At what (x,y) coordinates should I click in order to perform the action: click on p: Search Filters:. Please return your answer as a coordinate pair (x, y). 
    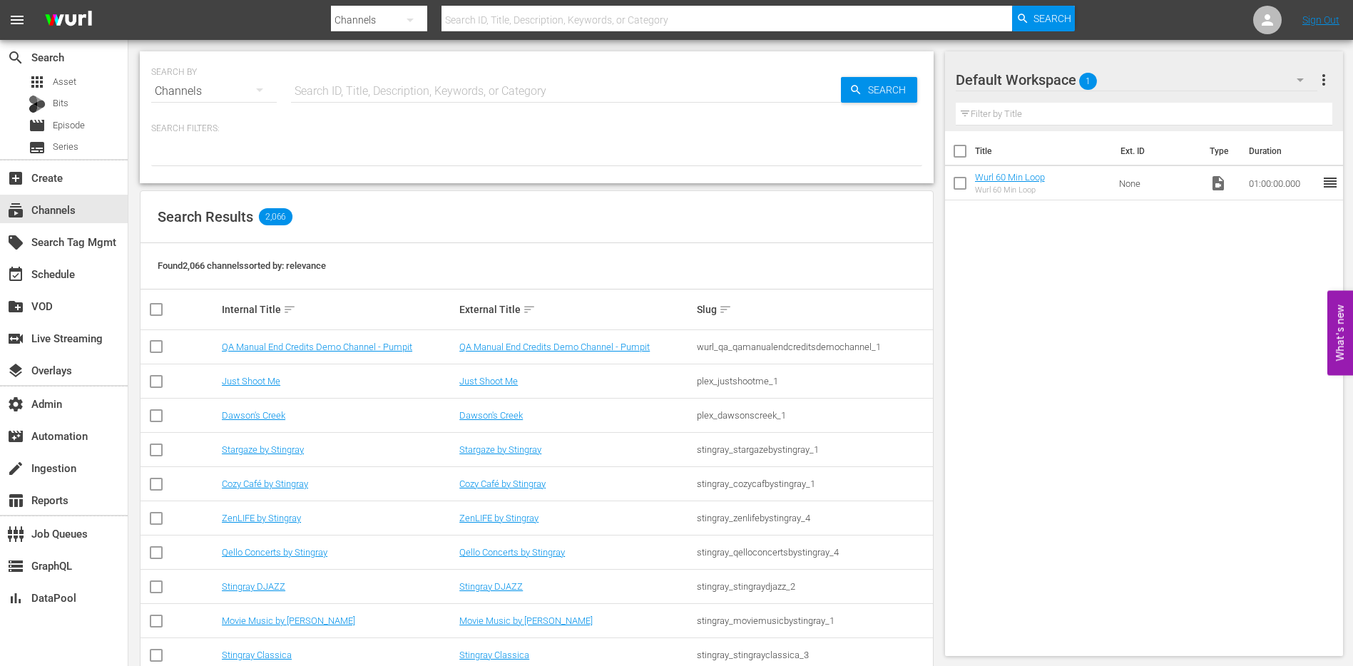
    Looking at the image, I should click on (536, 128).